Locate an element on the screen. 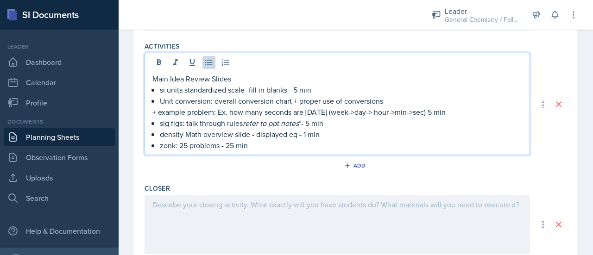 This screenshot has width=593, height=255. div: General Chemistry / Fall 2025 is located at coordinates (482, 19).